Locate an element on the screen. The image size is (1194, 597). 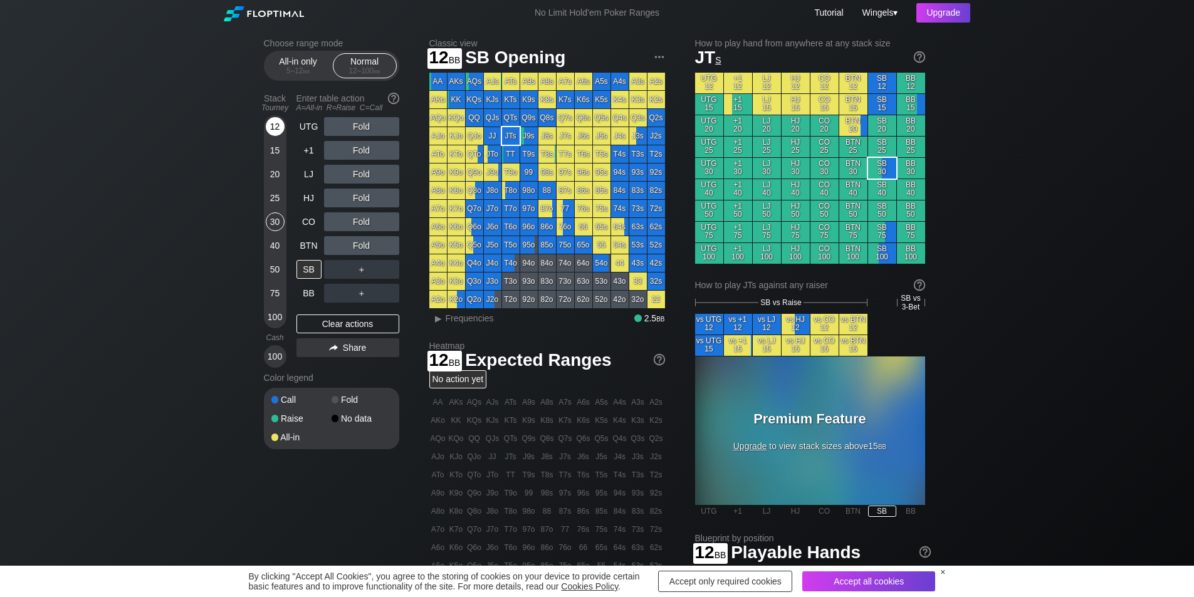
div: +1 12 is located at coordinates (738, 83).